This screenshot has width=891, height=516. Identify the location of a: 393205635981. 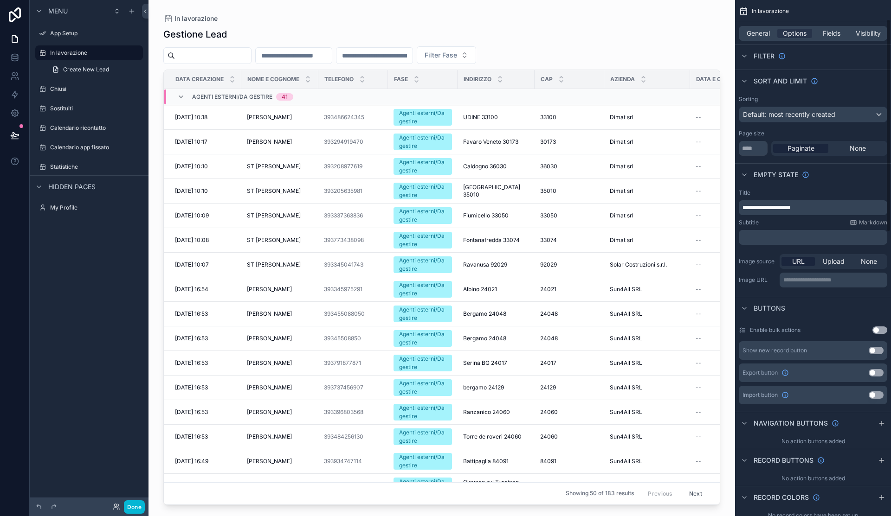
(353, 191).